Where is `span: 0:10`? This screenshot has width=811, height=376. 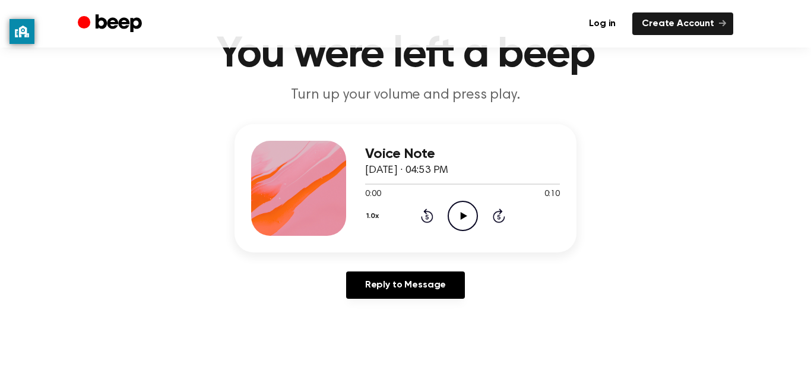
span: 0:10 is located at coordinates (552, 194).